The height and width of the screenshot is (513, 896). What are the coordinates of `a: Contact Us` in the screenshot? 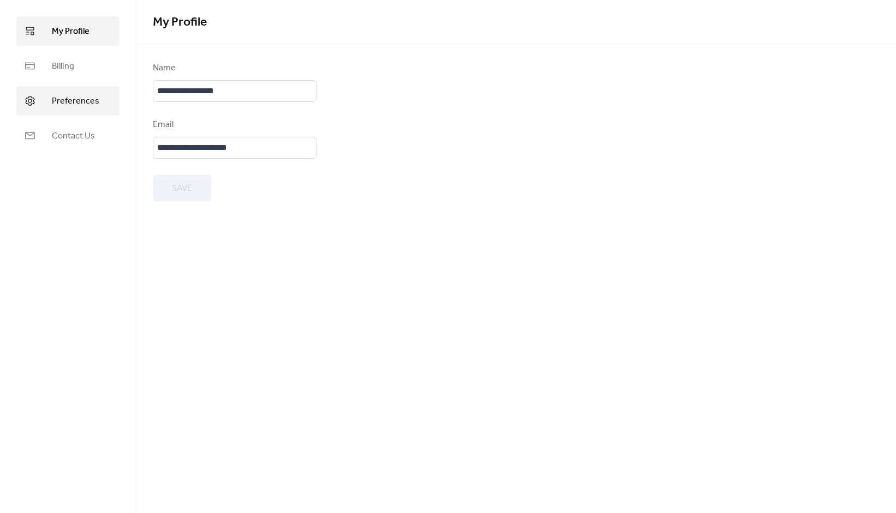 It's located at (68, 136).